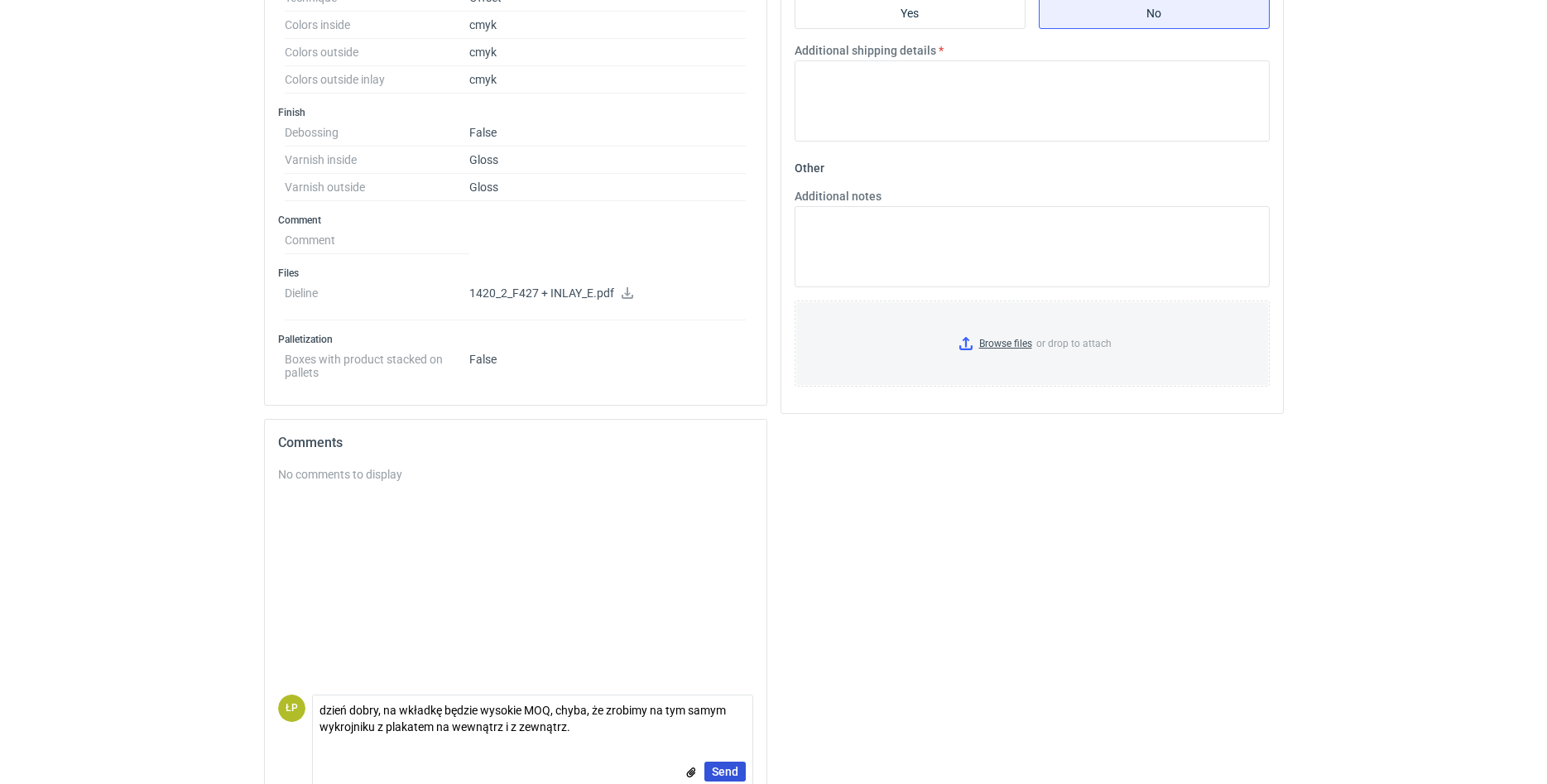  I want to click on dt: Colors outside, so click(377, 52).